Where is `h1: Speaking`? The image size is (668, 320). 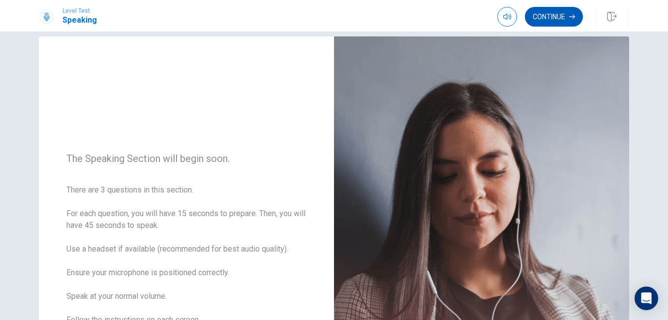
h1: Speaking is located at coordinates (80, 20).